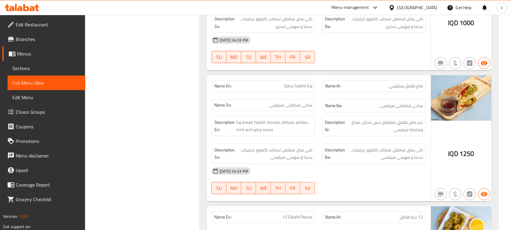 Image resolution: width=511 pixels, height=230 pixels. I want to click on a: Choice Groups, so click(44, 112).